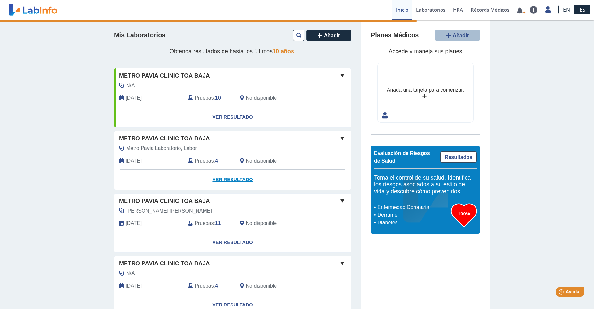 The width and height of the screenshot is (594, 309). What do you see at coordinates (133, 286) in the screenshot?
I see `span: 2024-07-24` at bounding box center [133, 286].